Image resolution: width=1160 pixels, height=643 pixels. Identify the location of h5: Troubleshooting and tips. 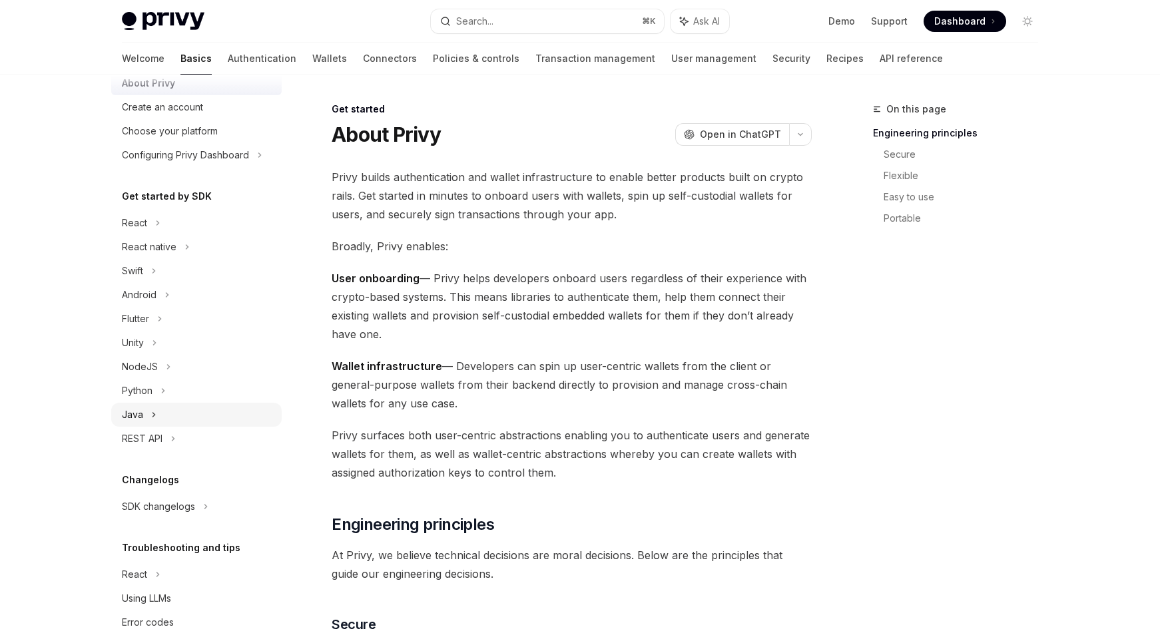
(181, 548).